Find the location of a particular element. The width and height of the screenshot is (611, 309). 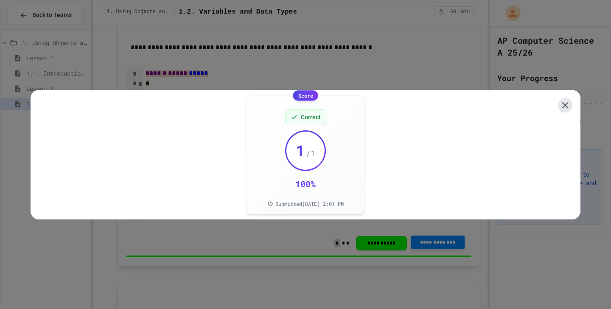

span: / 1 is located at coordinates (311, 153).